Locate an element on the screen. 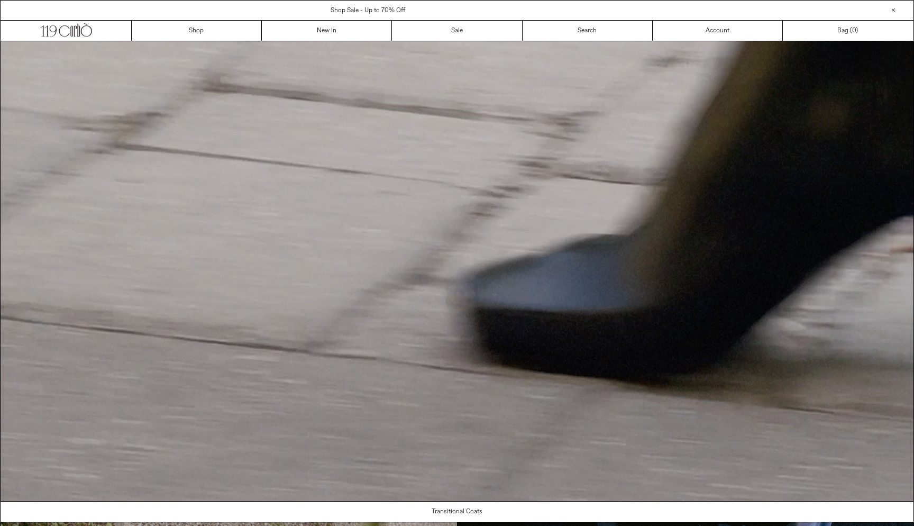 Image resolution: width=914 pixels, height=526 pixels. a: Your browser does not support the video tag. is located at coordinates (457, 499).